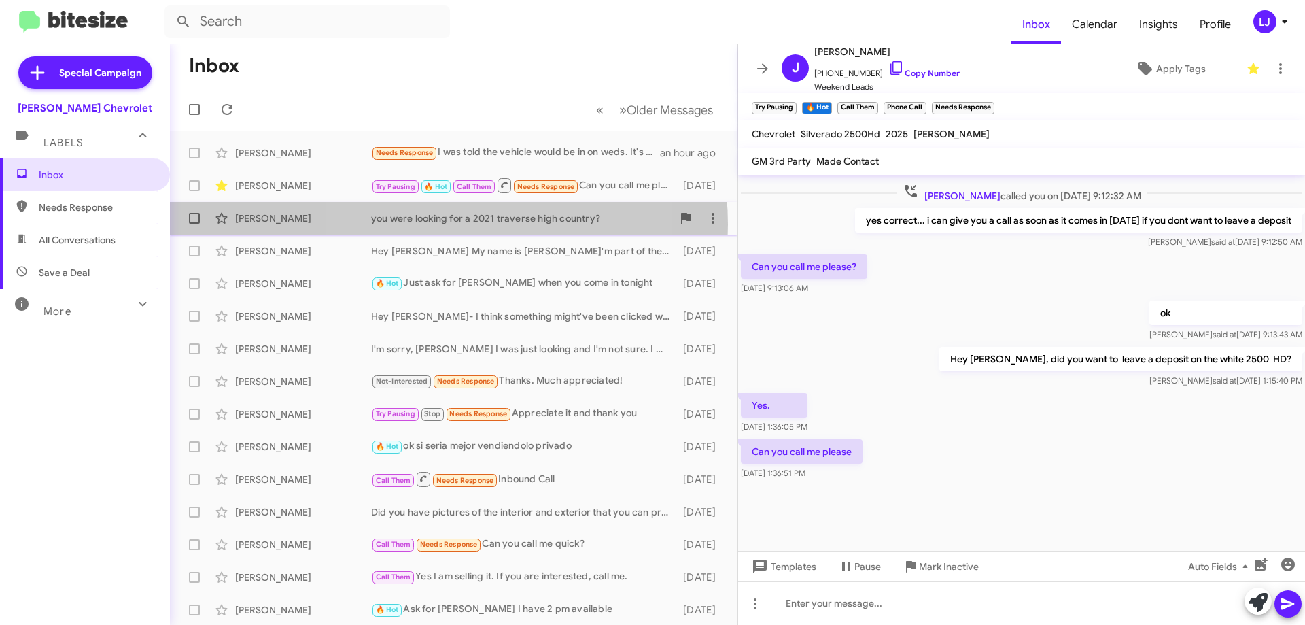  Describe the element at coordinates (77, 240) in the screenshot. I see `span: All Conversations` at that location.